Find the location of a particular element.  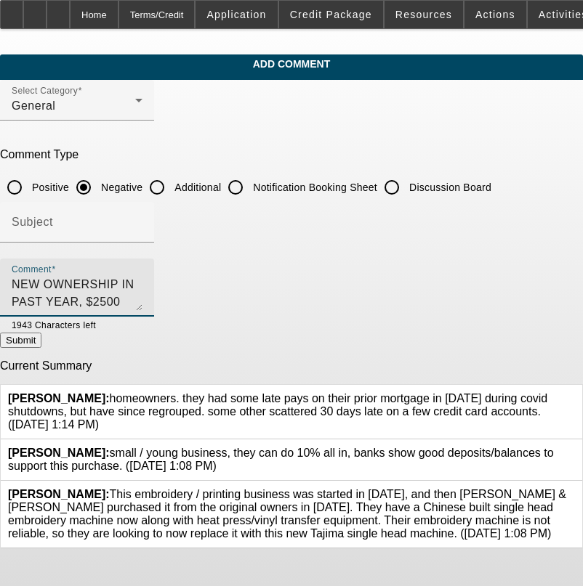

span: Credit Package is located at coordinates (331, 15).